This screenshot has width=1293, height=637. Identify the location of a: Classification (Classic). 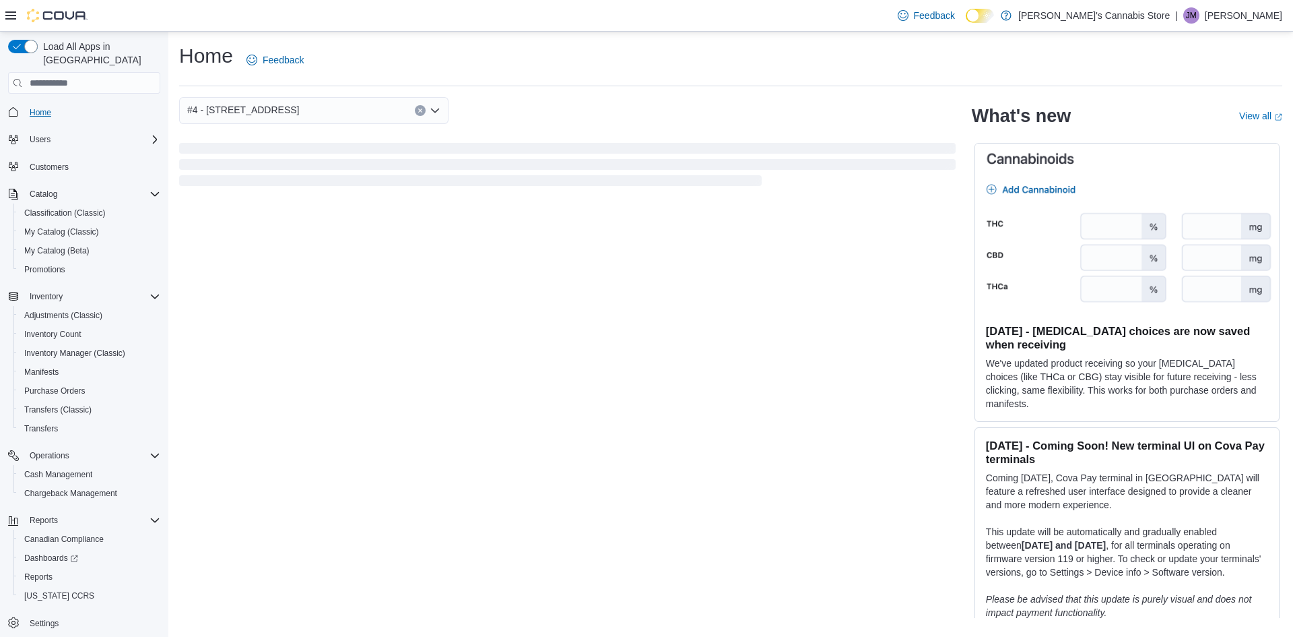
(65, 213).